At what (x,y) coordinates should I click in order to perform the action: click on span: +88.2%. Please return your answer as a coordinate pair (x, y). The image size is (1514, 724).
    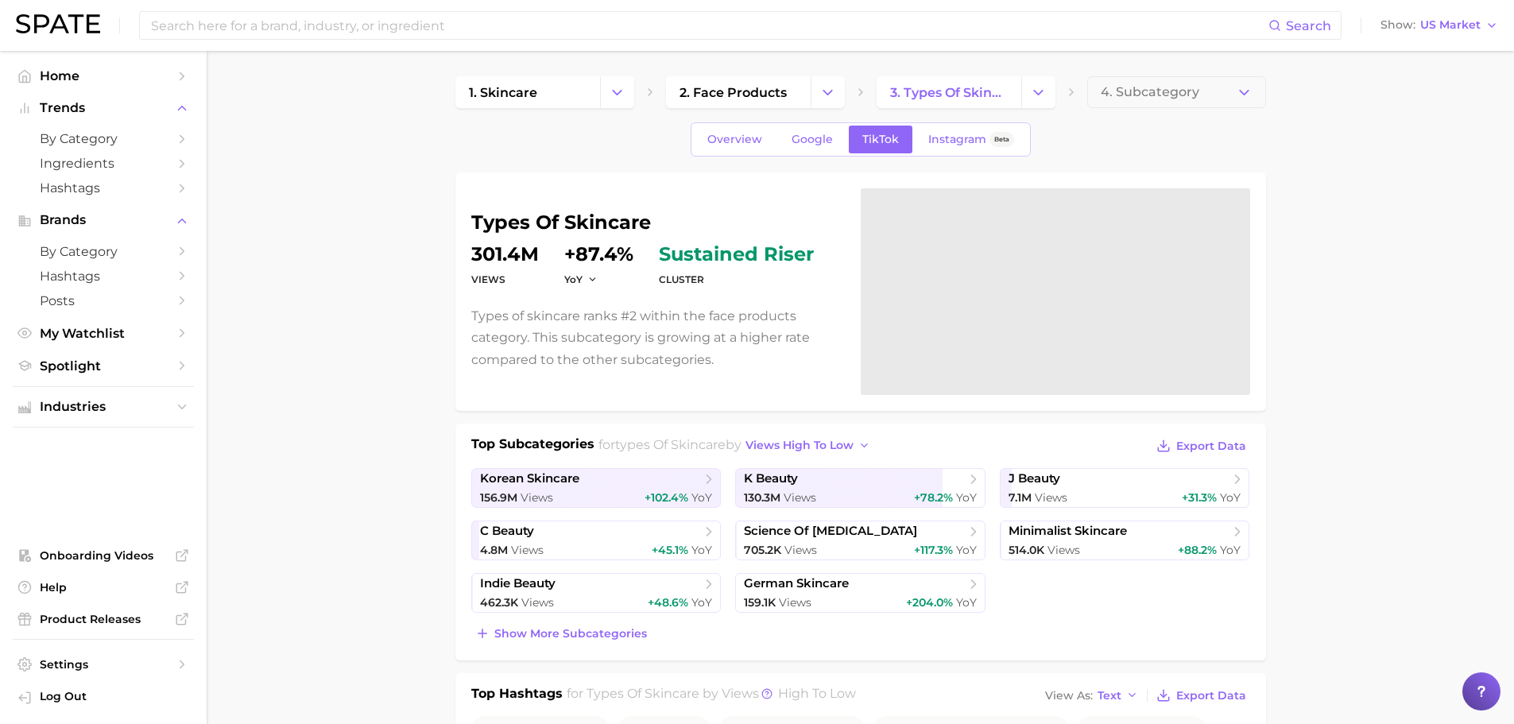
    Looking at the image, I should click on (1197, 550).